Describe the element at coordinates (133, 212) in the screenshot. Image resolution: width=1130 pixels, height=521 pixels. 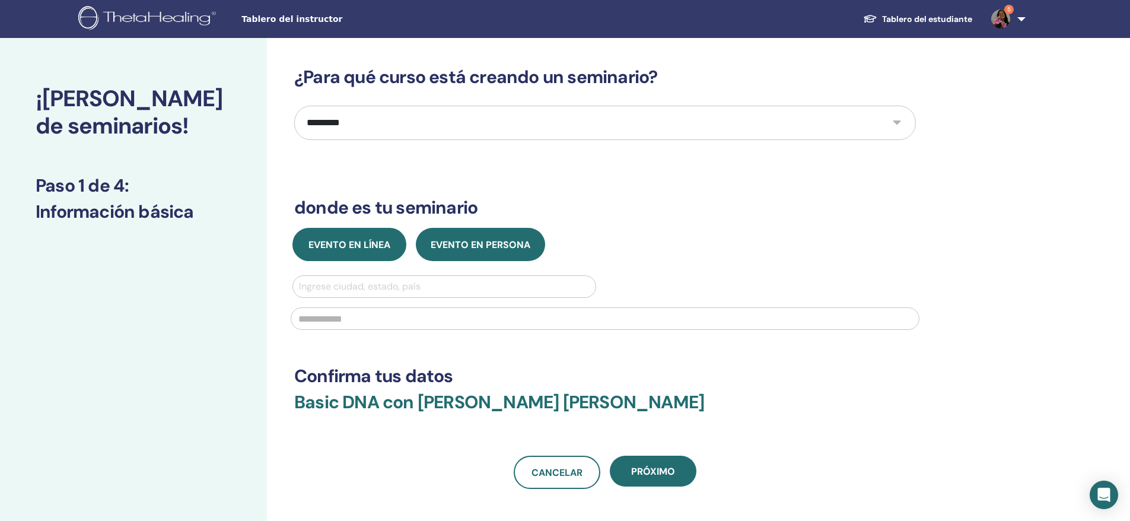
I see `h3: Información básica` at that location.